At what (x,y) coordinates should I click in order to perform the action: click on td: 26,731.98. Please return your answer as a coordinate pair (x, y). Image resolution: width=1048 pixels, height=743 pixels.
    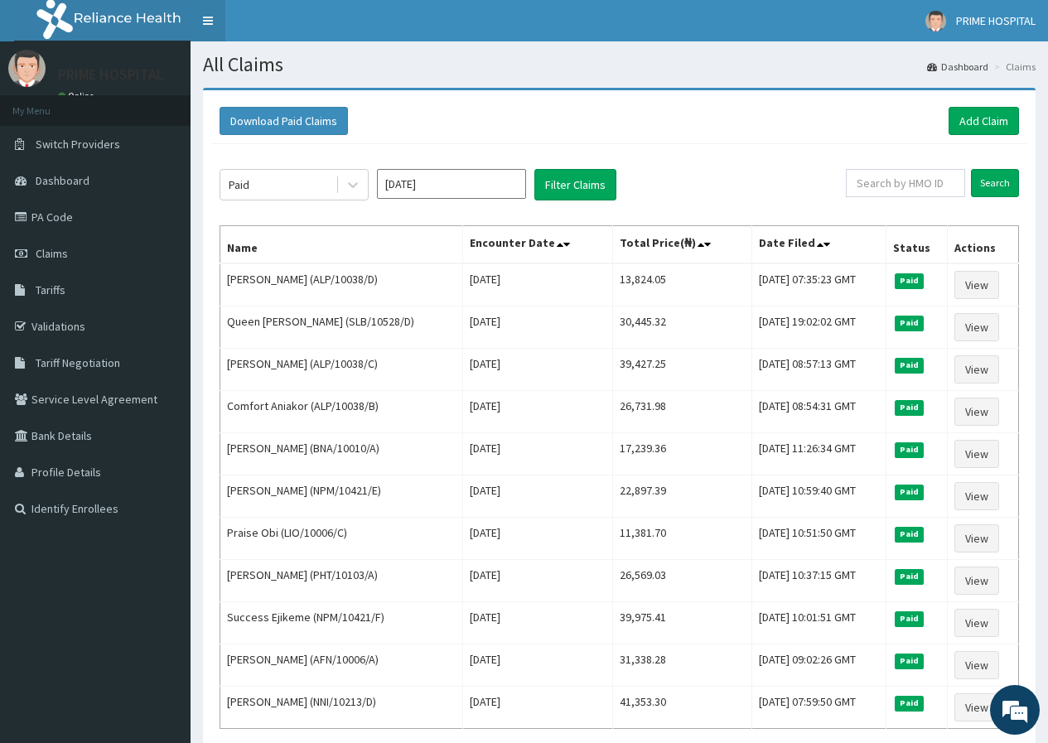
    Looking at the image, I should click on (682, 412).